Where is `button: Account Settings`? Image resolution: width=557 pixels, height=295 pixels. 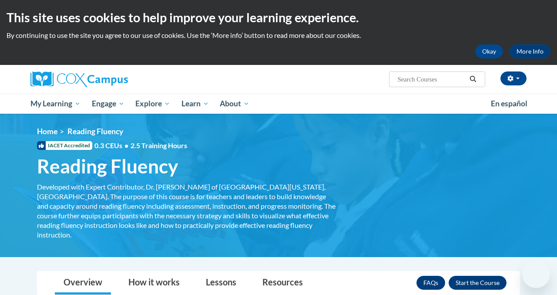 button: Account Settings is located at coordinates (514, 78).